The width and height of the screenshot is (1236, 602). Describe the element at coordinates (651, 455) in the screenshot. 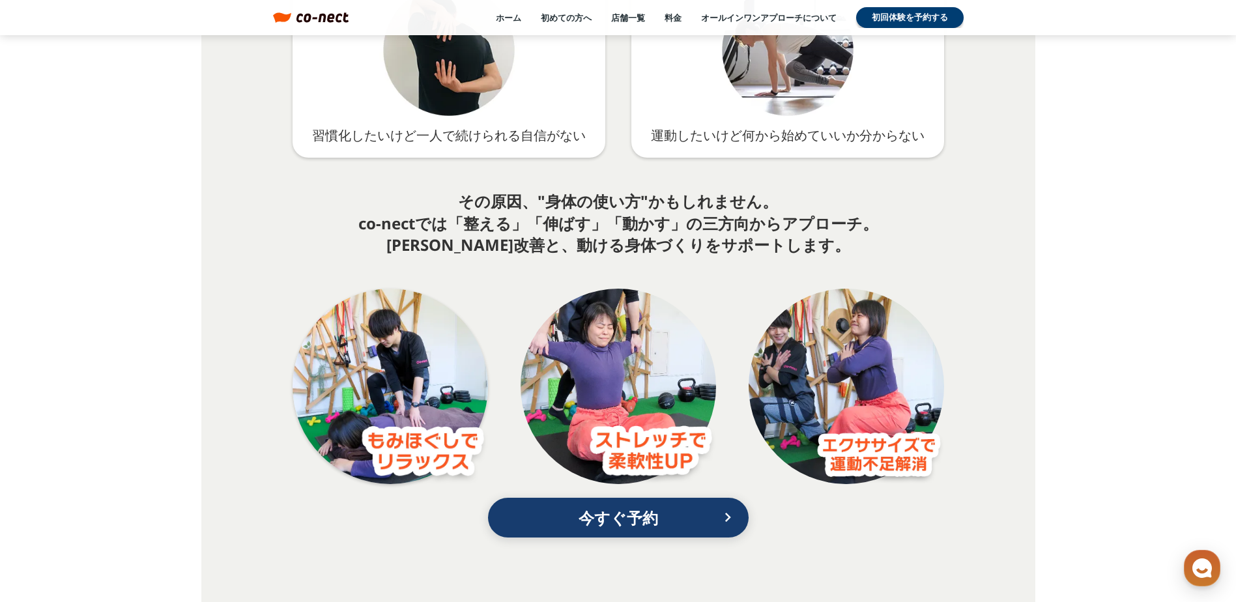

I see `img: ストレッチで柔軟性UP` at that location.